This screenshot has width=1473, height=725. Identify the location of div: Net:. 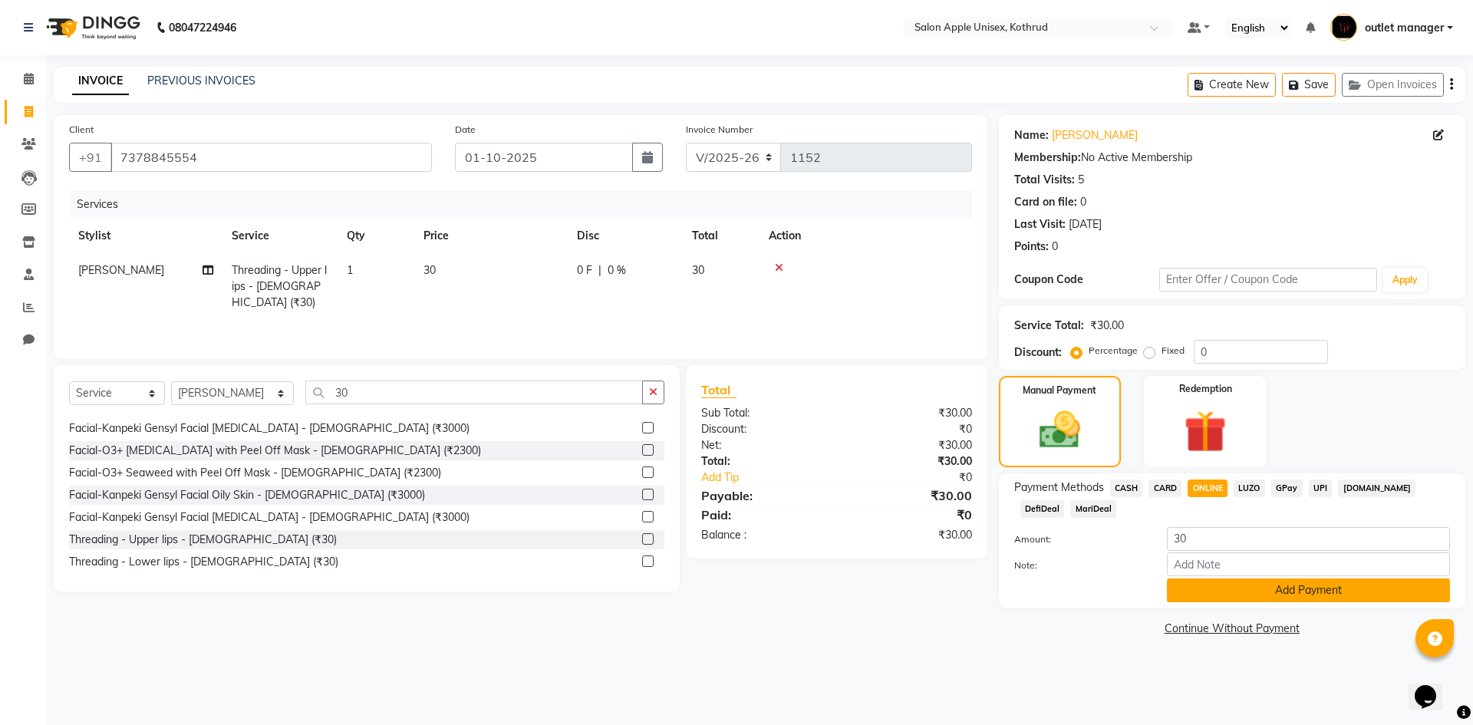
(763, 445).